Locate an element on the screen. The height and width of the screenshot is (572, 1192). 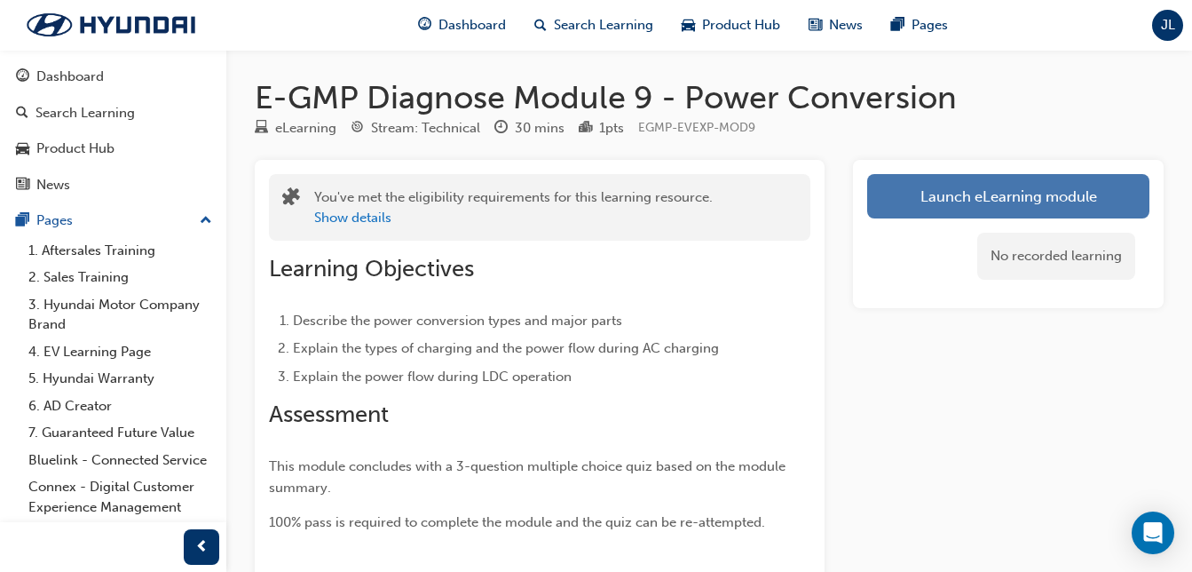
div: Pages is located at coordinates (54, 220).